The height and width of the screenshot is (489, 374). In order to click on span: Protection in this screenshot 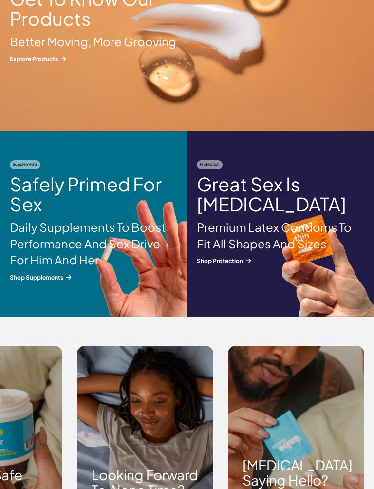, I will do `click(210, 164)`.